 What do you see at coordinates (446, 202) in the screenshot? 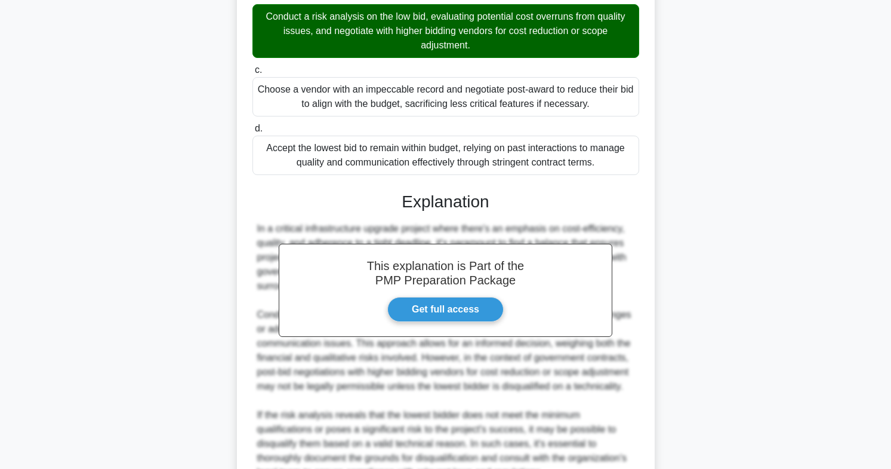
I see `h3: Explanation` at bounding box center [446, 202].